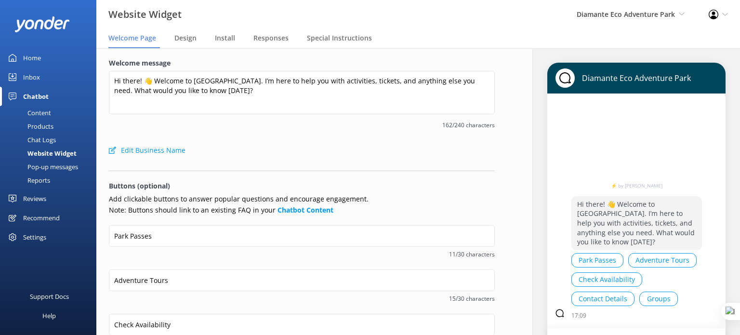  I want to click on div: Products, so click(29, 126).